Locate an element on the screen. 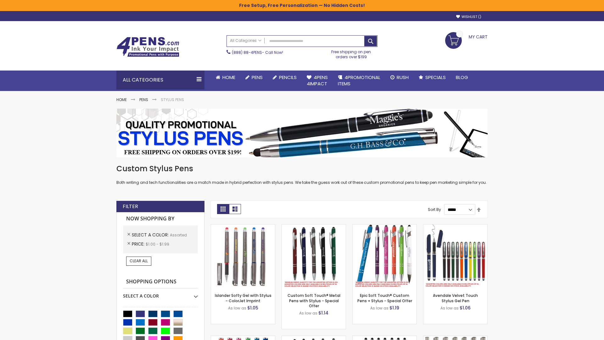 The width and height of the screenshot is (604, 340). a: Rush is located at coordinates (399, 77).